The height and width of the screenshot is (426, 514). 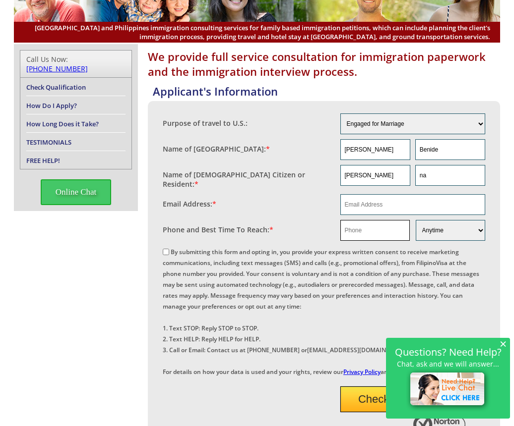 I want to click on button: Check Qualification, so click(x=413, y=400).